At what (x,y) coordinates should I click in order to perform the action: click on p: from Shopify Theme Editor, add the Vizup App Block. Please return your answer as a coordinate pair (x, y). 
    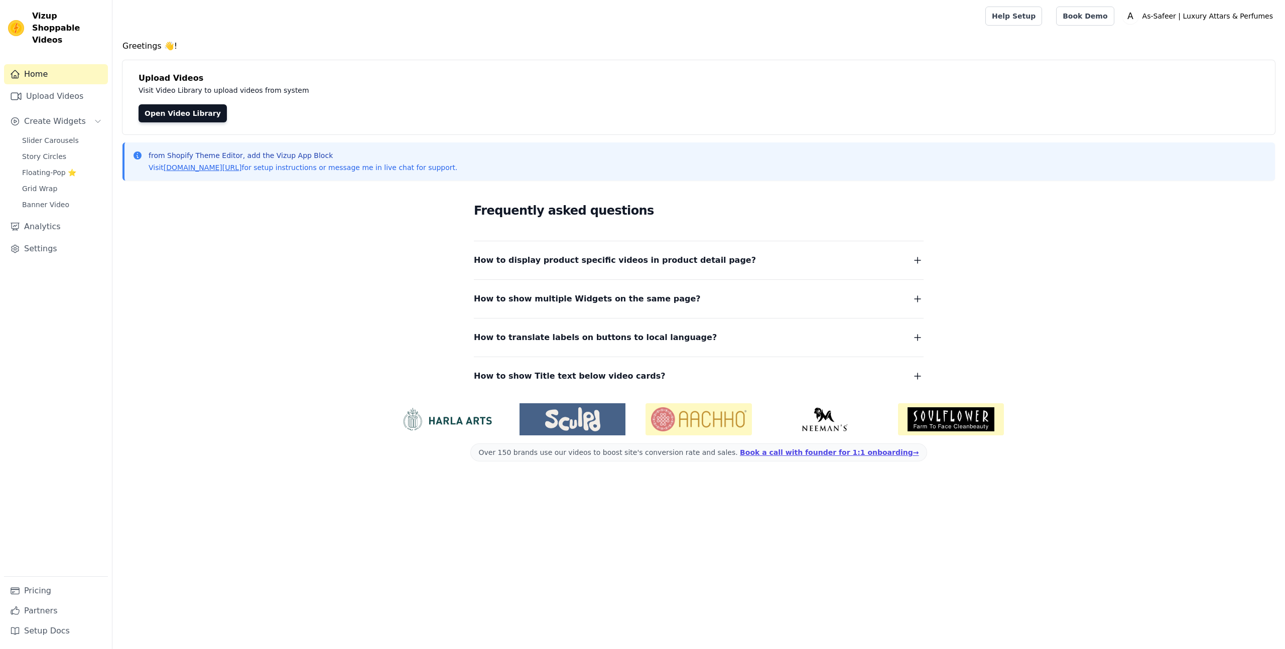
    Looking at the image, I should click on (303, 156).